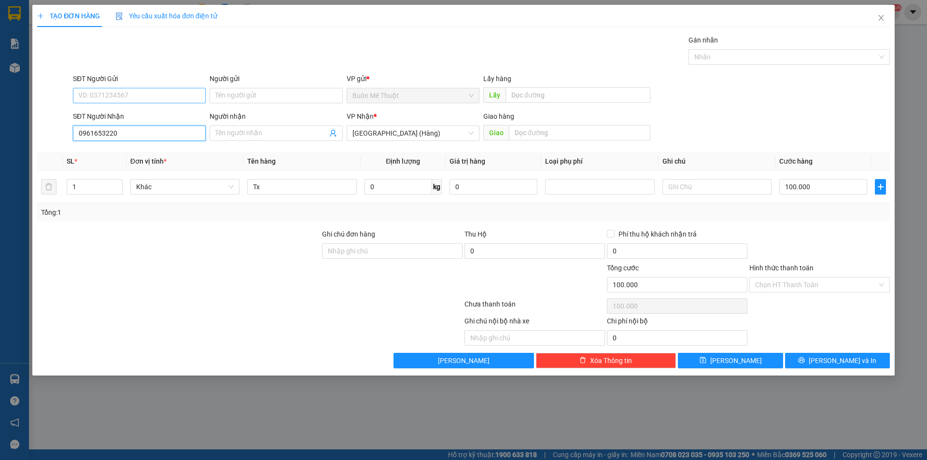  I want to click on span: VP Nhận, so click(360, 116).